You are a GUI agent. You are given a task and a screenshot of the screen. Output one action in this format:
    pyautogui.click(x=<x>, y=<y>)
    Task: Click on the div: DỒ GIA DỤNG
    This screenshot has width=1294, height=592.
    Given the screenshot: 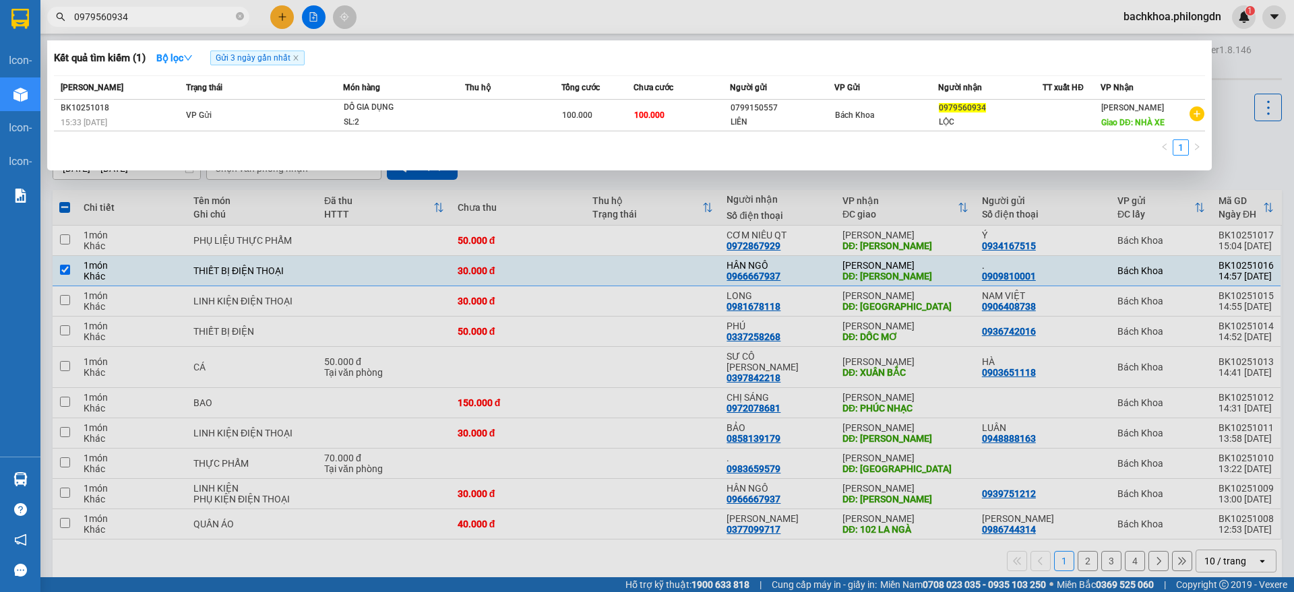 What is the action you would take?
    pyautogui.click(x=394, y=108)
    